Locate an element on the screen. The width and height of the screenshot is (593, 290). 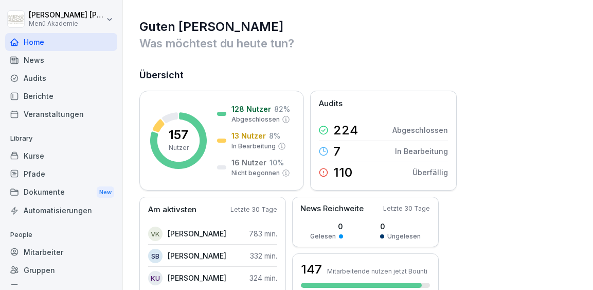
a: Audits is located at coordinates (61, 78).